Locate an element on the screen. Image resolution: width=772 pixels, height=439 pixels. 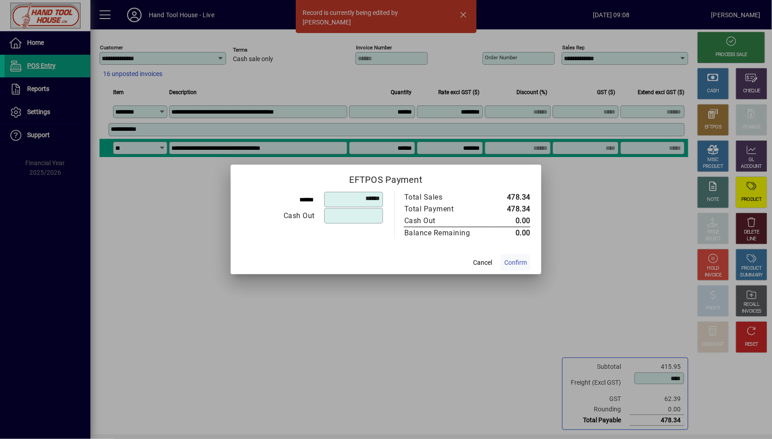
button: Cancel is located at coordinates (483, 262).